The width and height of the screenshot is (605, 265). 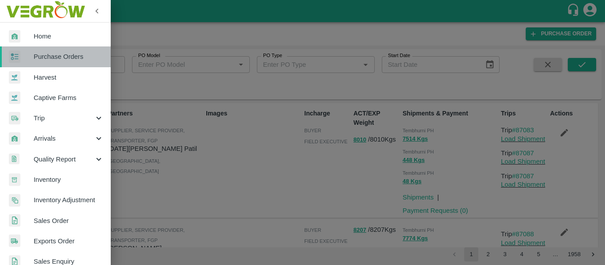 I want to click on span: Captive Farms, so click(x=69, y=98).